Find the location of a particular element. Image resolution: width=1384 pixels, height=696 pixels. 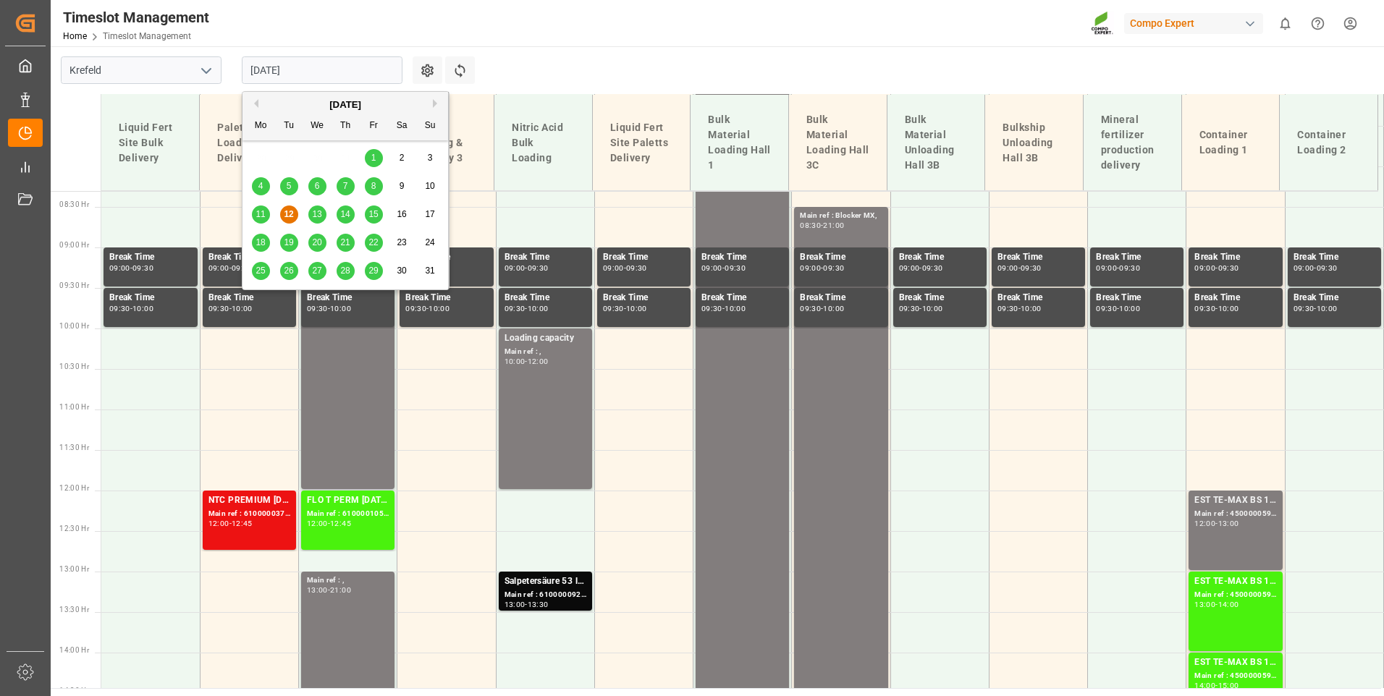

div: Choose Sunday, August 17th, 2025 is located at coordinates (430, 214).